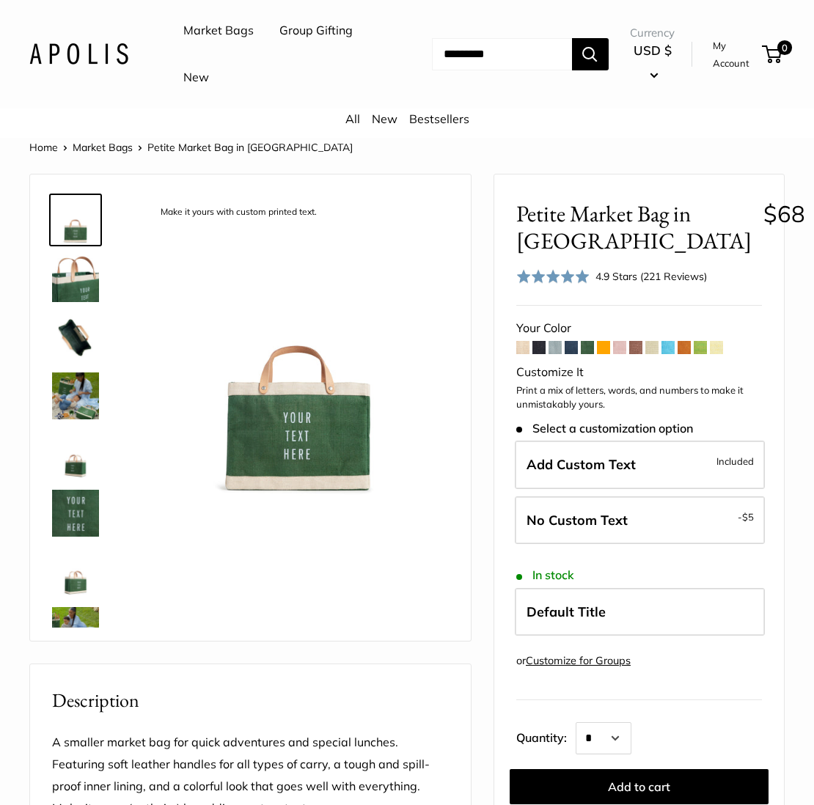 Image resolution: width=814 pixels, height=805 pixels. I want to click on div: Customize It, so click(639, 373).